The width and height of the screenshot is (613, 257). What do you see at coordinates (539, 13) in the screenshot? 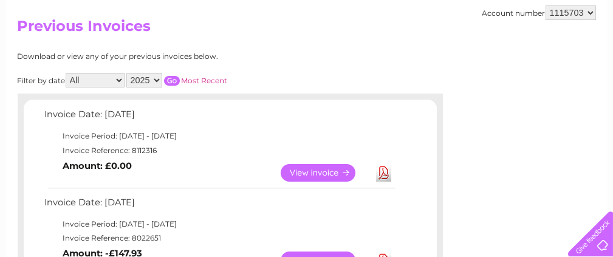
I see `div: Account number` at bounding box center [539, 13].